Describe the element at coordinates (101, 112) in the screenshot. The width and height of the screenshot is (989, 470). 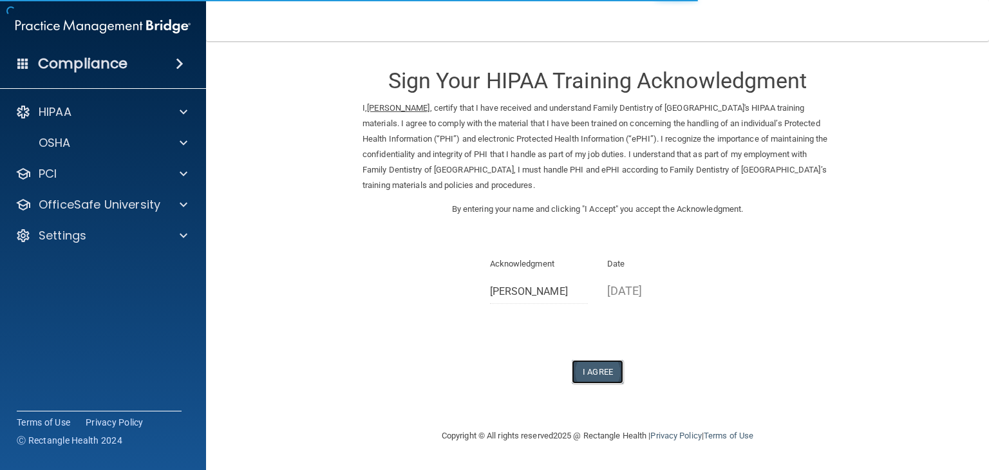
I see `a: HIPAA` at that location.